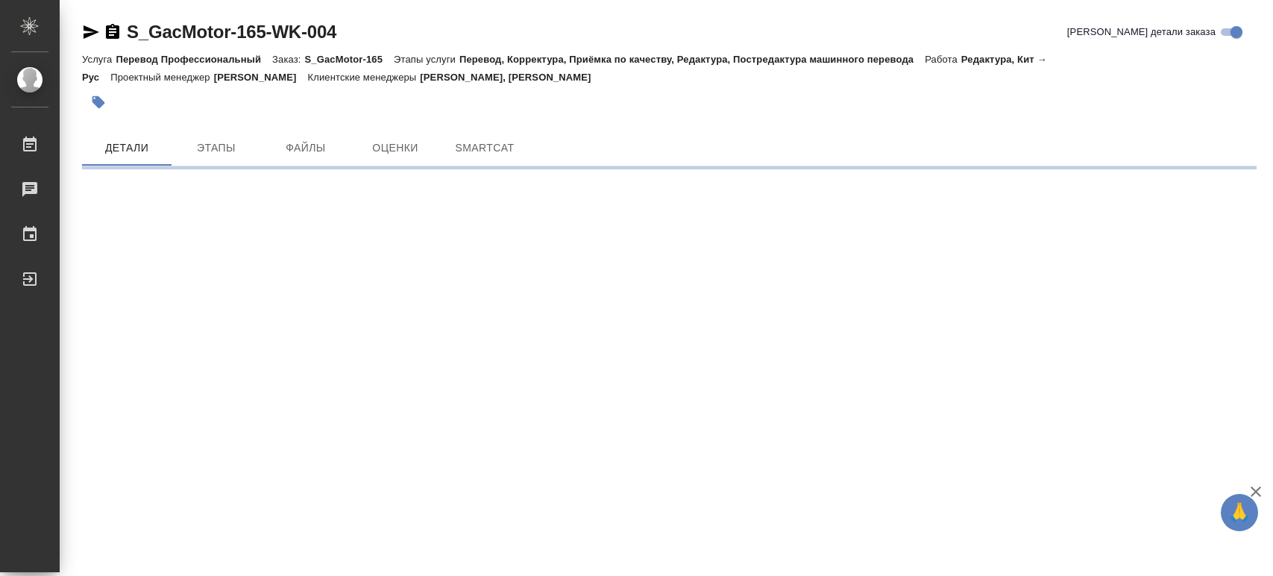 The width and height of the screenshot is (1273, 576). What do you see at coordinates (306, 148) in the screenshot?
I see `span: Файлы` at bounding box center [306, 148].